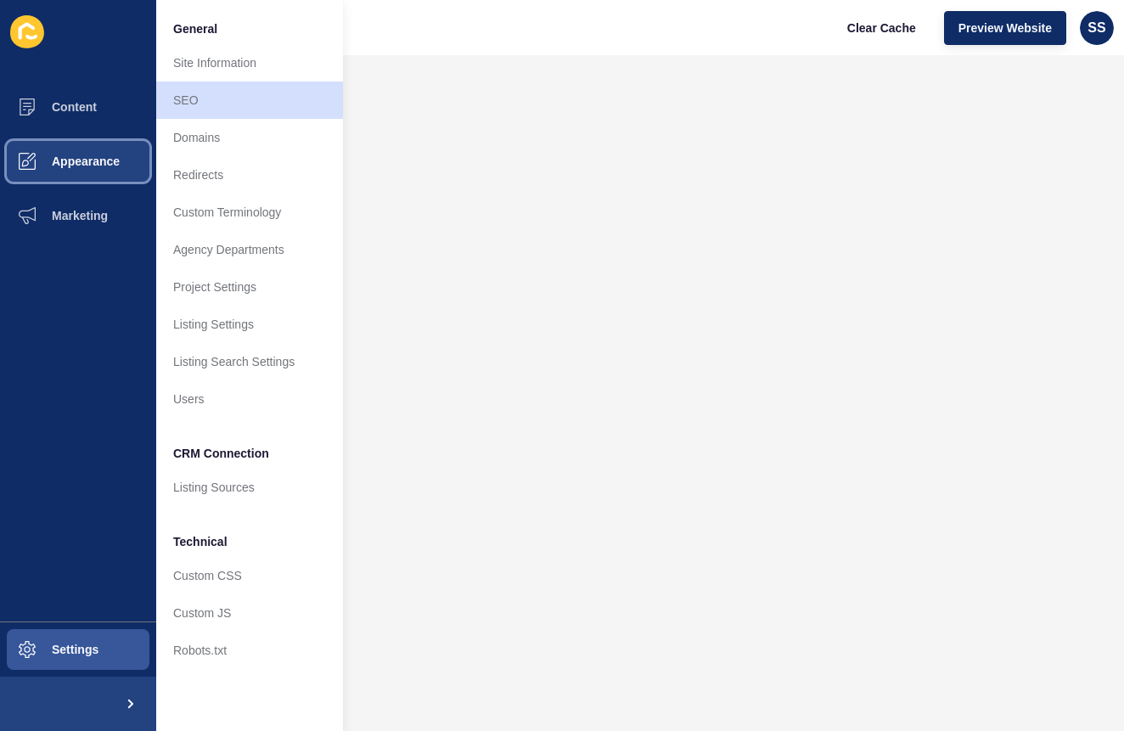 This screenshot has width=1124, height=731. Describe the element at coordinates (250, 212) in the screenshot. I see `a: Custom Terminology` at that location.